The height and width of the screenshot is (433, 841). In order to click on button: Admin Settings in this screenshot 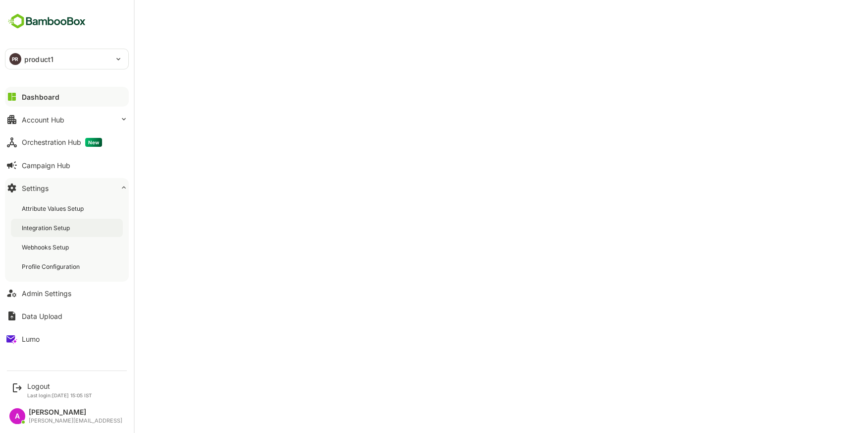, I will do `click(67, 293)`.